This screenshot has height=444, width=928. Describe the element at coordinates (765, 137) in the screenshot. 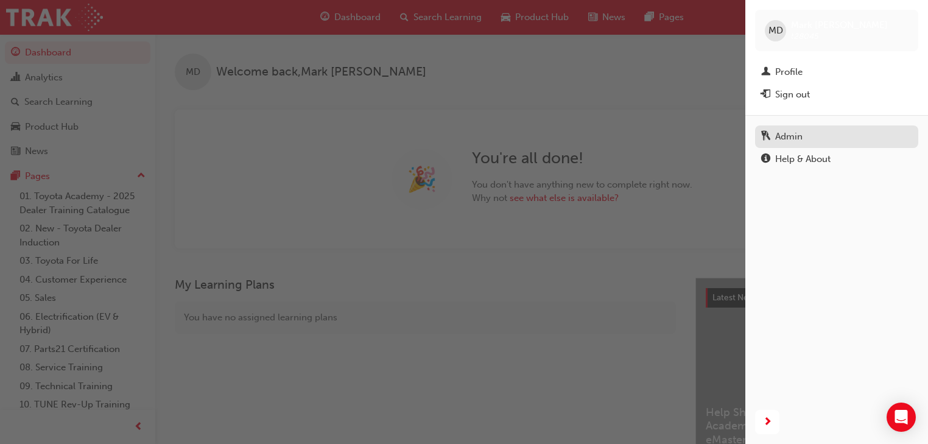

I see `span: keys-icon` at that location.